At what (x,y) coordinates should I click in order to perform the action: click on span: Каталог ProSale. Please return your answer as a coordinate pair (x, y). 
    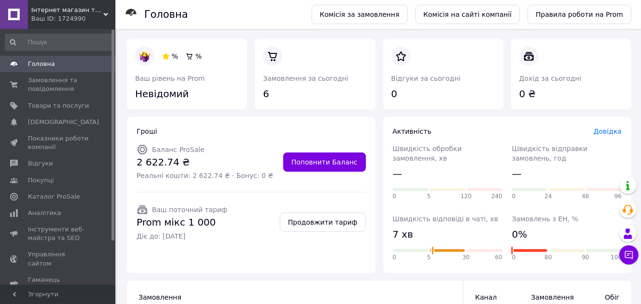
    Looking at the image, I should click on (54, 197).